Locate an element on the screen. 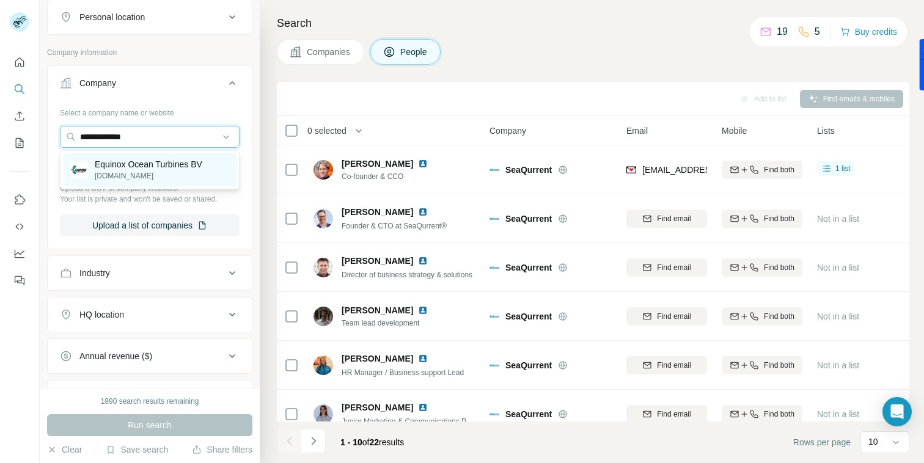 The width and height of the screenshot is (924, 463). button: Use Surfe API is located at coordinates (20, 227).